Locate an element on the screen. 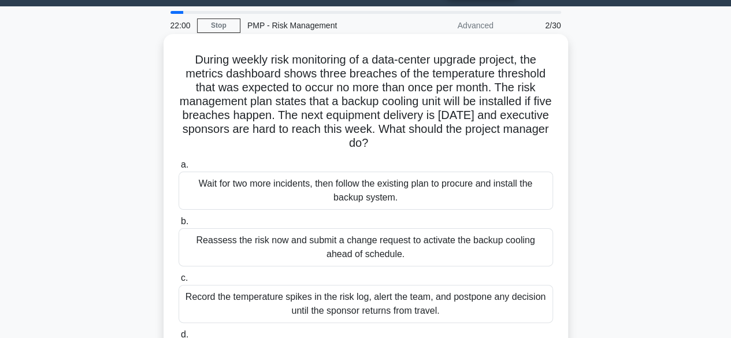 The width and height of the screenshot is (731, 338). div: 2/30 is located at coordinates (534, 25).